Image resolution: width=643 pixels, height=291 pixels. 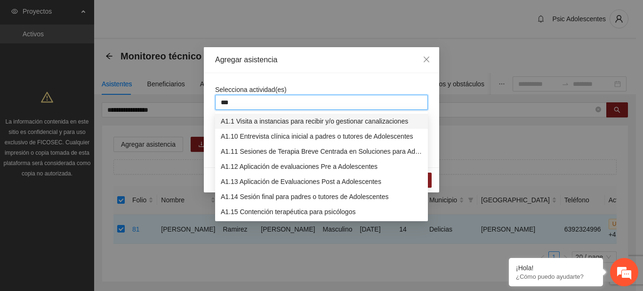 What do you see at coordinates (166, 16) in the screenshot?
I see `div: Minimizar ventana de chat en vivo` at bounding box center [166, 16].